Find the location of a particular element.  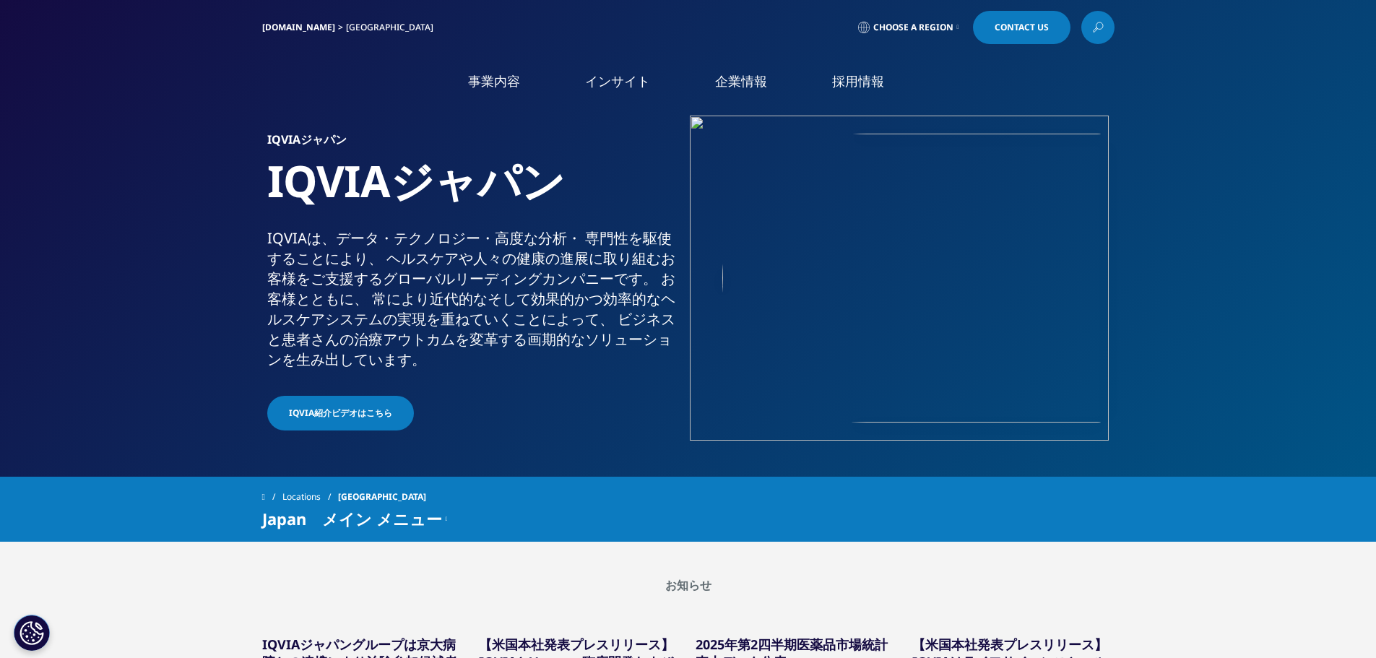

span: IQVIA紹介ビデオはこちら is located at coordinates (340, 413).